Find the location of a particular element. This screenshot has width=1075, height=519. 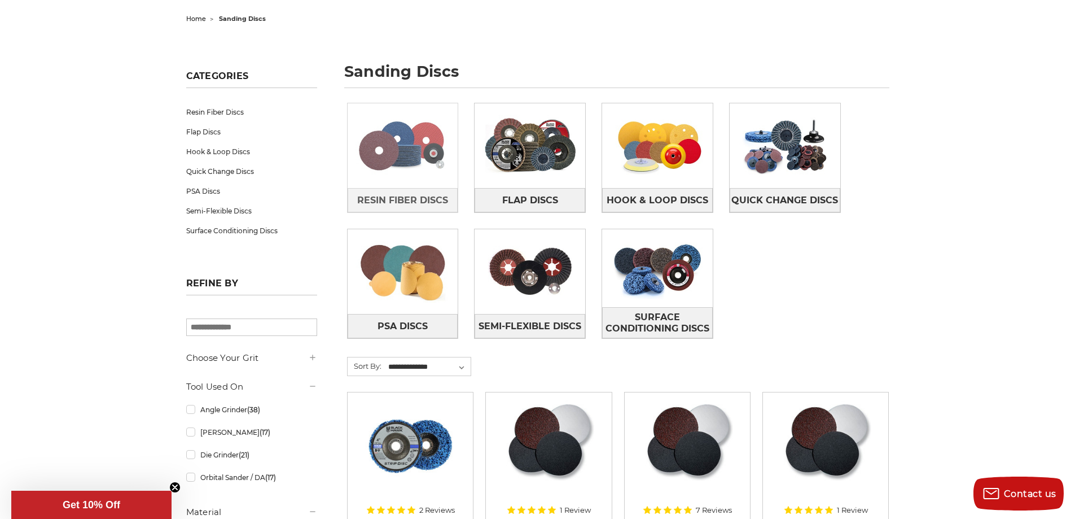

span: Semi-Flexible Discs is located at coordinates (530, 326).